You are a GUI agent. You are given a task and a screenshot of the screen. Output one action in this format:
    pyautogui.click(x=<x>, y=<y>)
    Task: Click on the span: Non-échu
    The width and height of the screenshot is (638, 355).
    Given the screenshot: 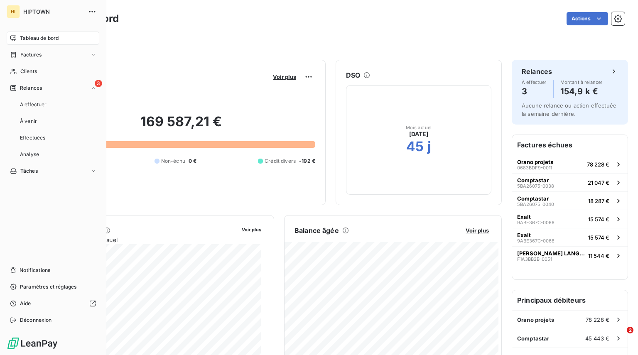 What is the action you would take?
    pyautogui.click(x=173, y=161)
    